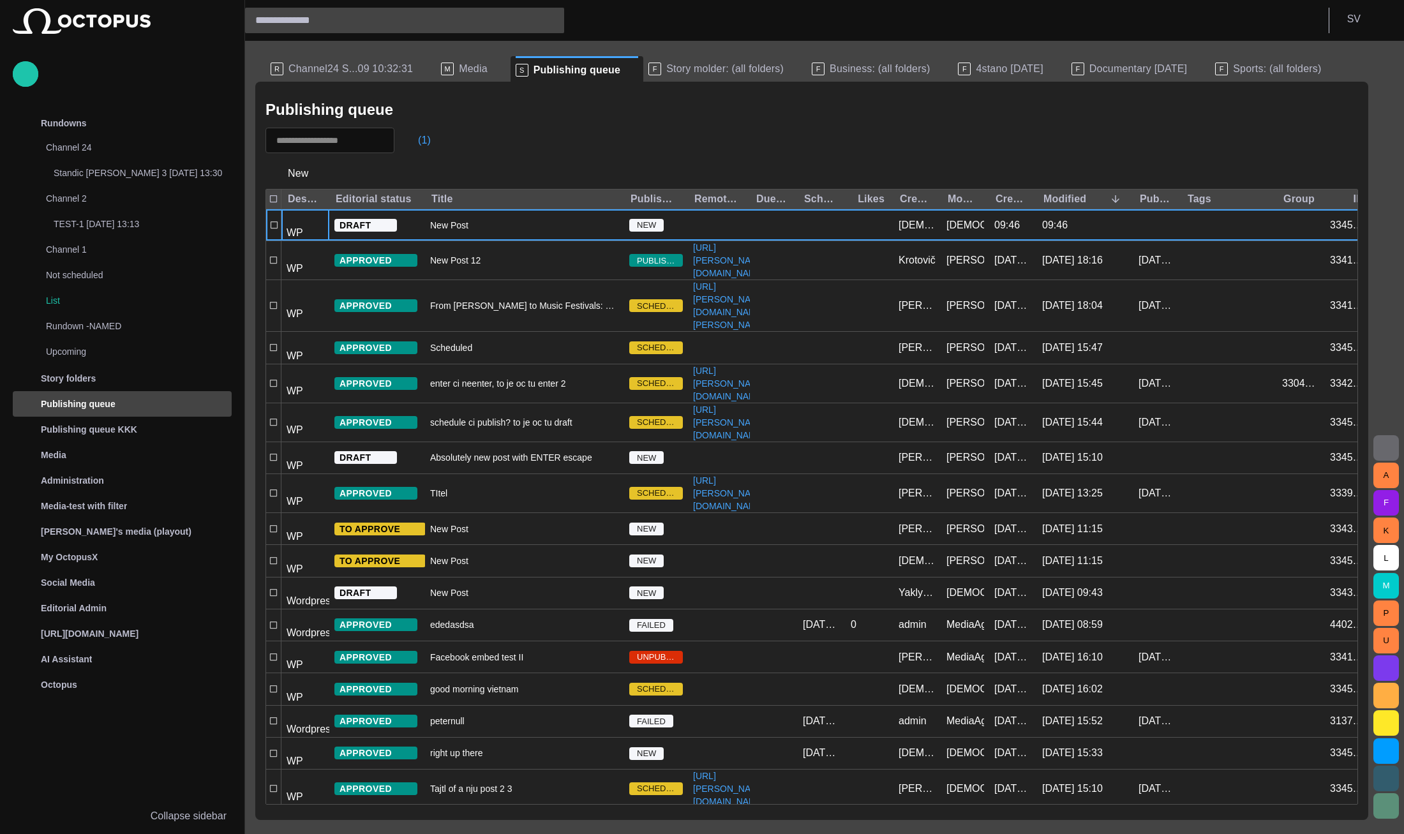 This screenshot has width=1404, height=834. What do you see at coordinates (1013, 561) in the screenshot?
I see `div: 29/09 14:31` at bounding box center [1013, 561].